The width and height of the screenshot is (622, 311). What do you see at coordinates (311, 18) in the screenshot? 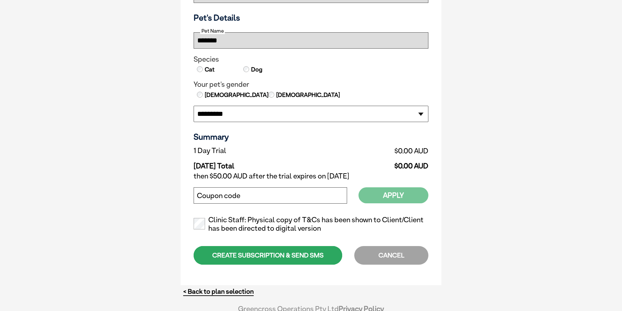
I see `h3: Pet's Details` at bounding box center [311, 18].